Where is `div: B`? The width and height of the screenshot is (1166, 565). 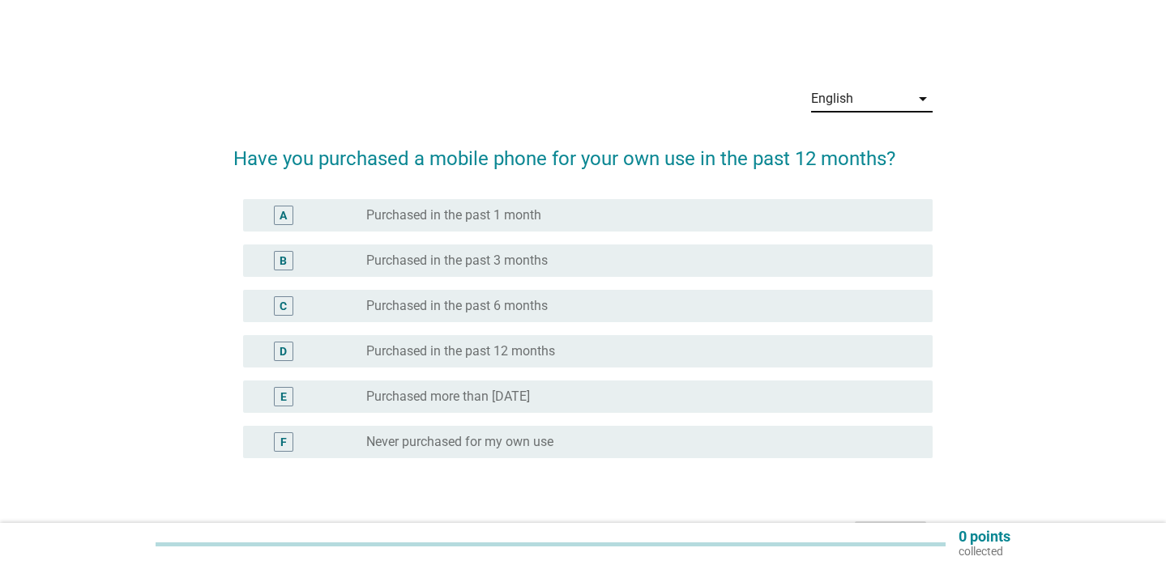
div: B is located at coordinates (283, 261).